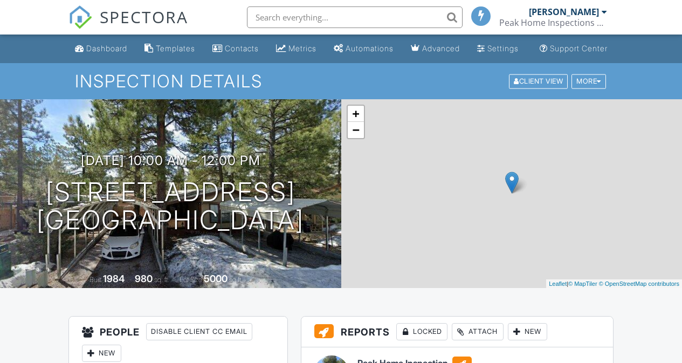  Describe the element at coordinates (191, 279) in the screenshot. I see `span: Lot Size` at that location.